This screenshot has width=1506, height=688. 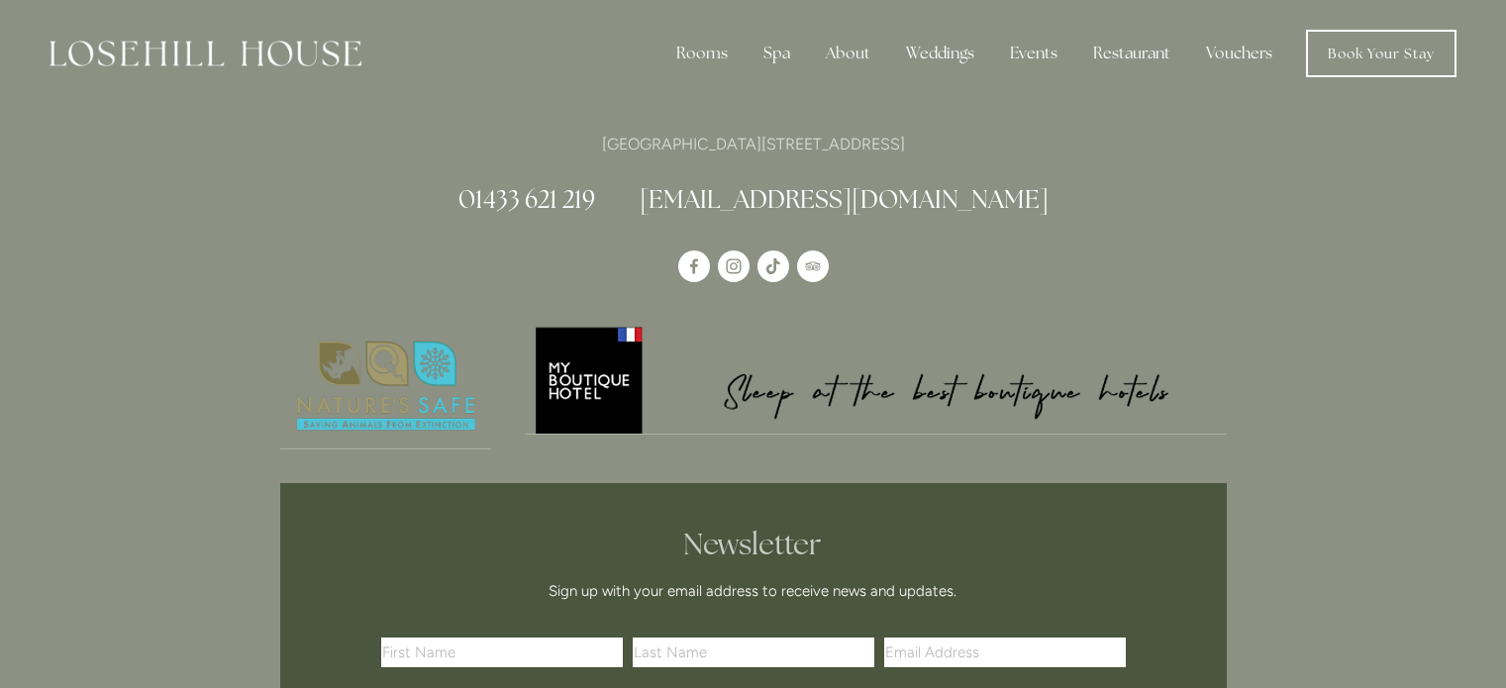 What do you see at coordinates (694, 266) in the screenshot?
I see `a: Losehill House Hotel & Spa` at bounding box center [694, 266].